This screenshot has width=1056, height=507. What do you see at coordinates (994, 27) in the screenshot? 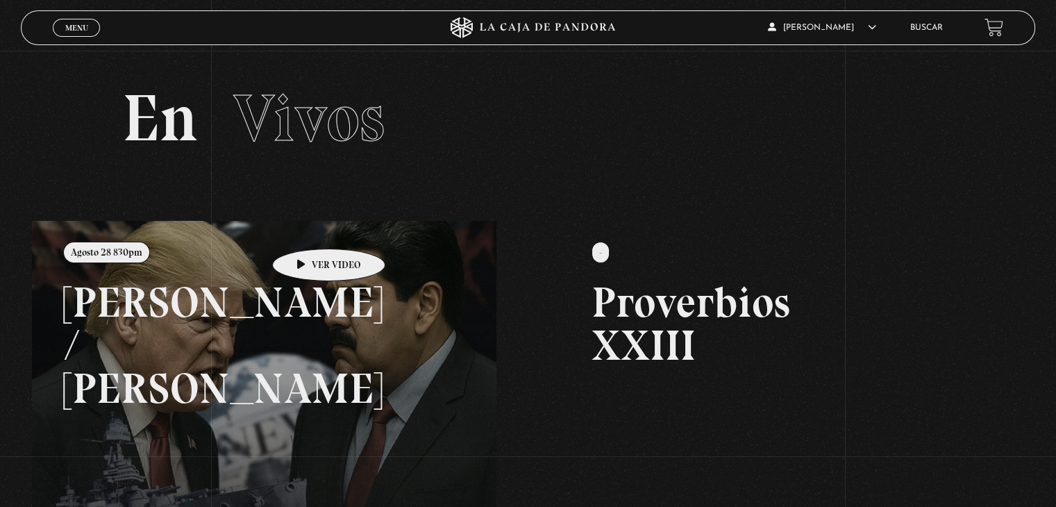
I see `a: View your shopping cart` at bounding box center [994, 27].